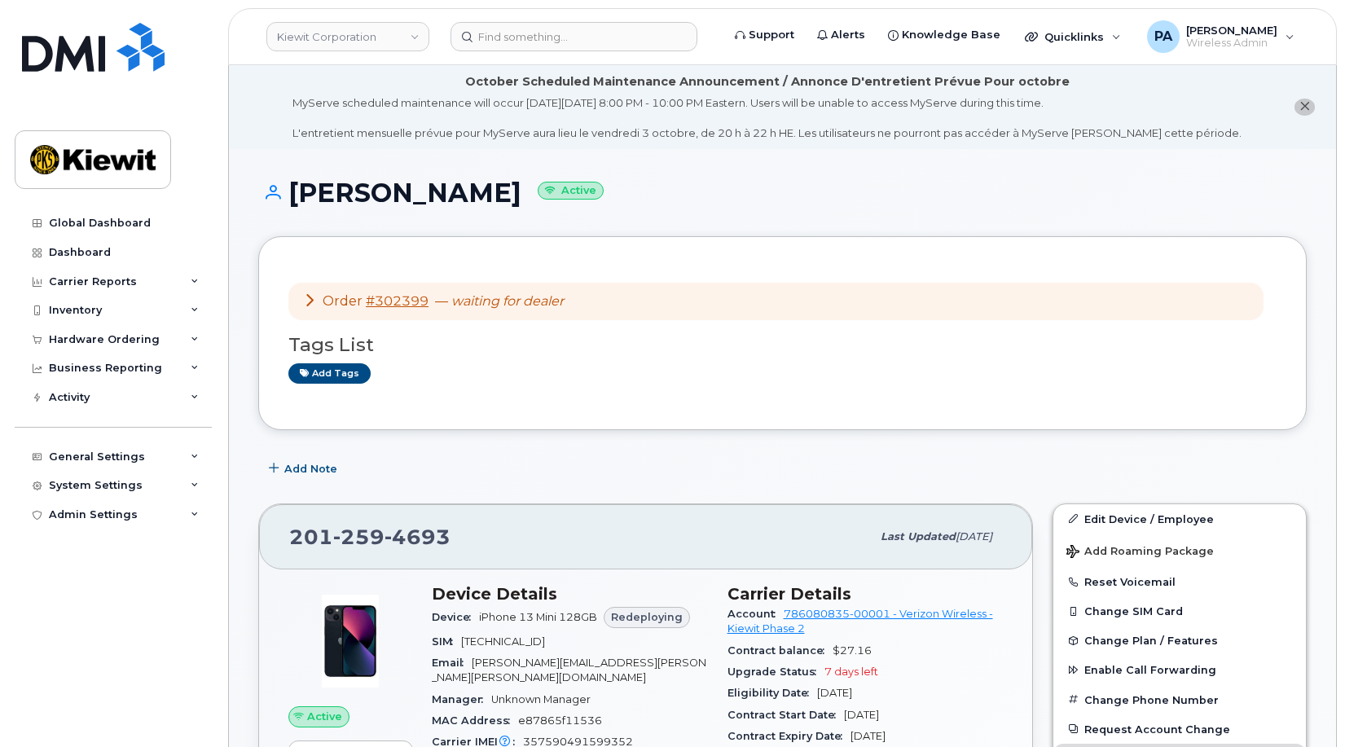 The image size is (1345, 747). What do you see at coordinates (782, 345) in the screenshot?
I see `h3: Tags List` at bounding box center [782, 345].